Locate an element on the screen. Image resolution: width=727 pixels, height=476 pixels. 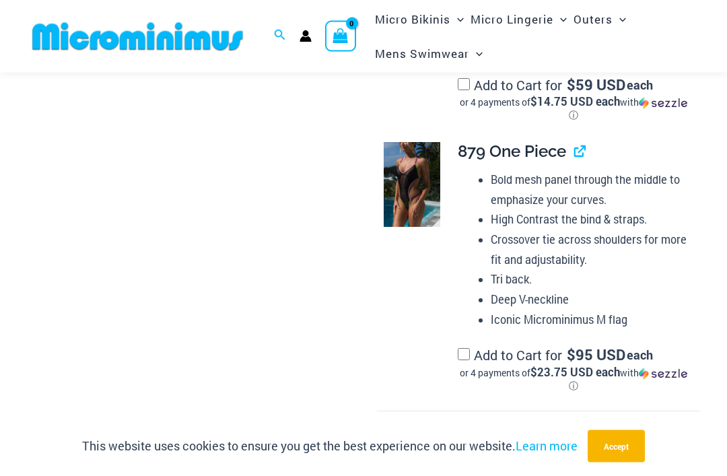
input: Add to Cart for$59 USD eachor 4 payments of$14.75 USD eachwithSezzle Click to learn more about Se... is located at coordinates (464, 85).